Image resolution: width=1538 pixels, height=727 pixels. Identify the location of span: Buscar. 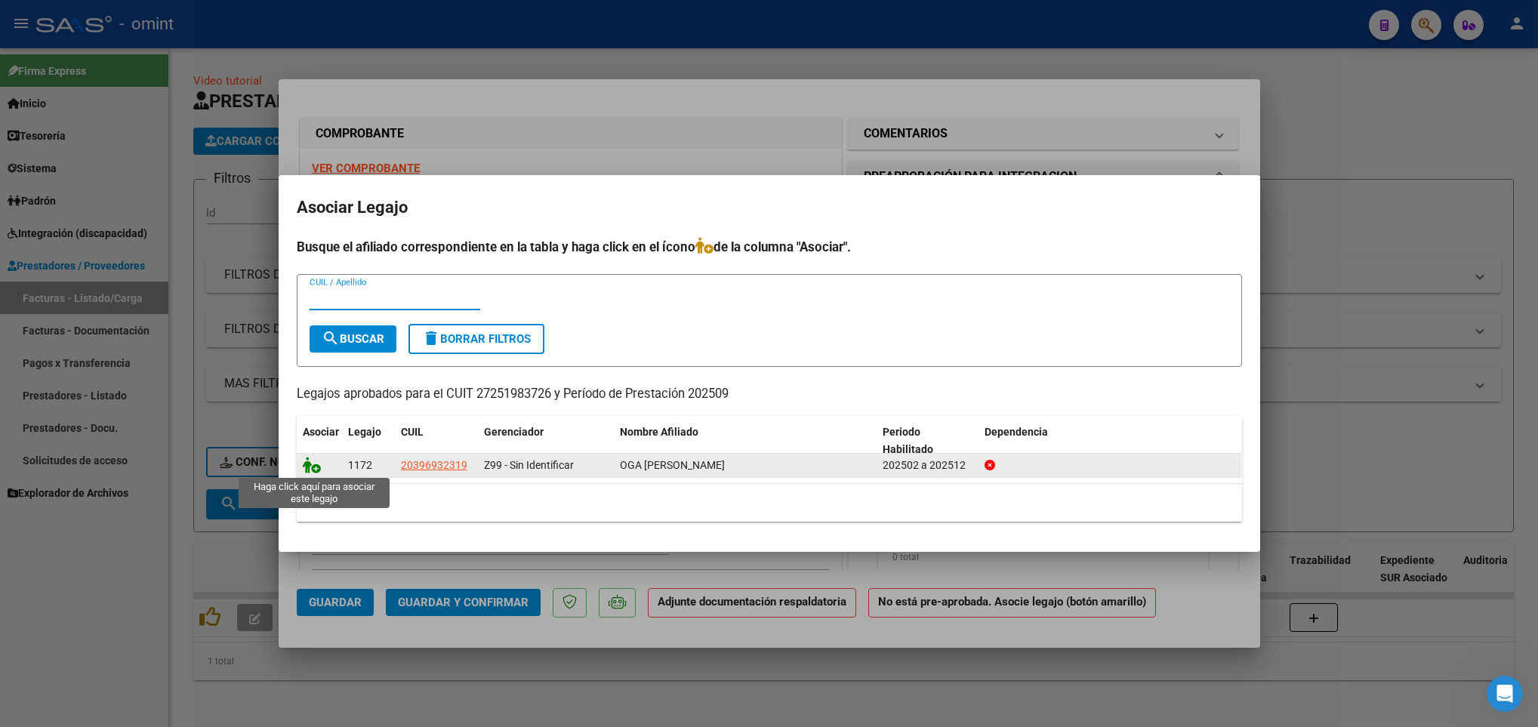
(353, 339).